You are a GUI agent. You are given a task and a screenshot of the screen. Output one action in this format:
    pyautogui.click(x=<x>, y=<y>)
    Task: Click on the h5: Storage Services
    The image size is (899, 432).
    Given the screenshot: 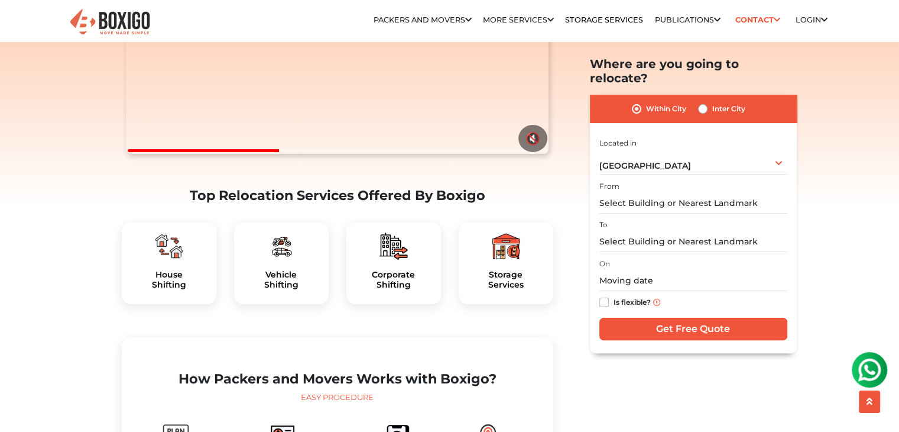 What is the action you would take?
    pyautogui.click(x=506, y=280)
    